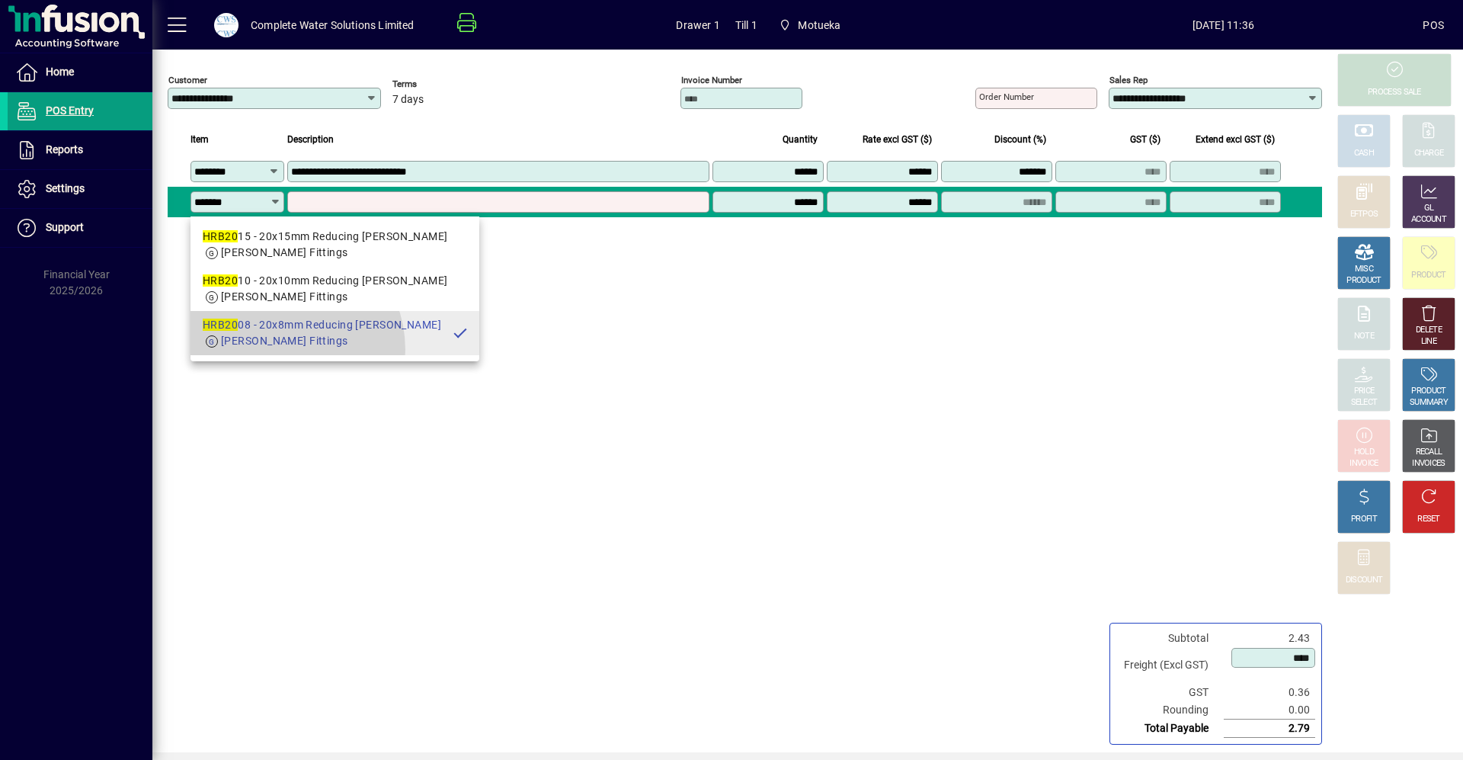 The width and height of the screenshot is (1463, 760). I want to click on div: INVOICE, so click(1364, 463).